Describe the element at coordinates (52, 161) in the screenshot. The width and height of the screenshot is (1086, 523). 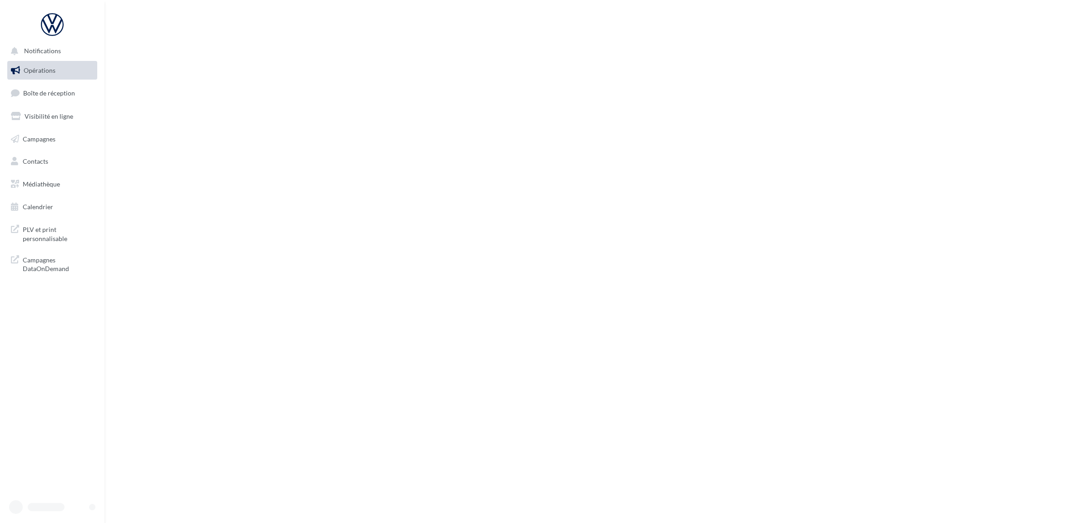
I see `a: Contacts` at that location.